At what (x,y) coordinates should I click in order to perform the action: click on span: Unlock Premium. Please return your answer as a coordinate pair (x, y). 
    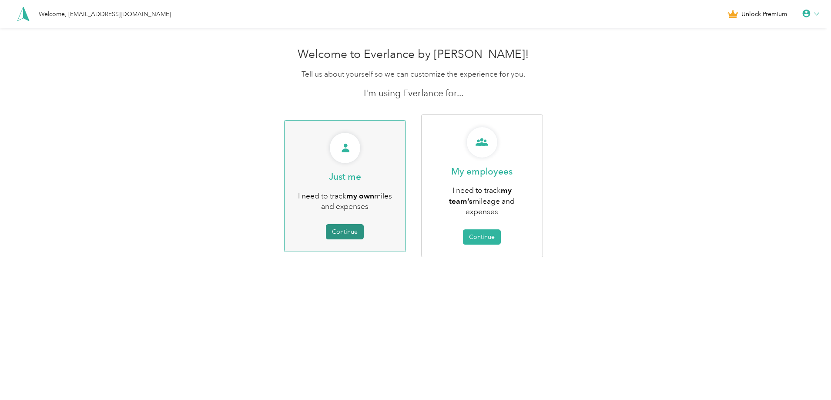
    Looking at the image, I should click on (764, 14).